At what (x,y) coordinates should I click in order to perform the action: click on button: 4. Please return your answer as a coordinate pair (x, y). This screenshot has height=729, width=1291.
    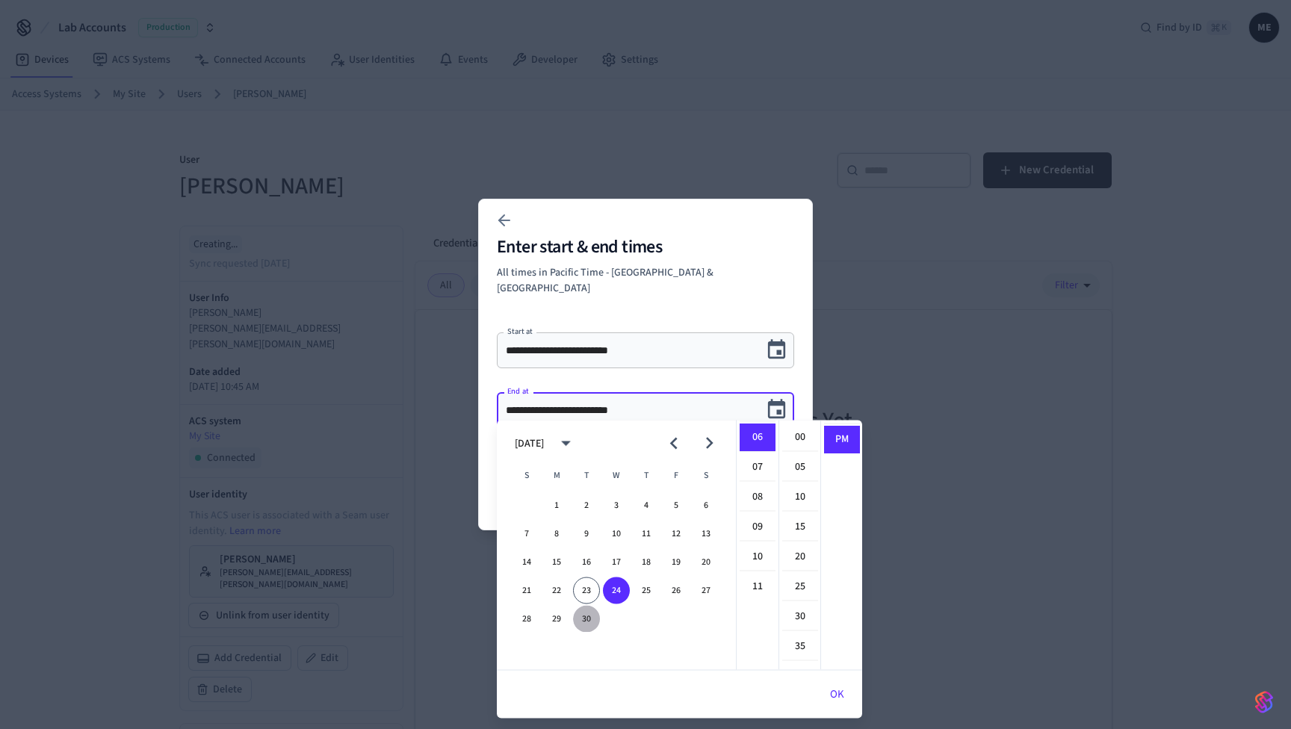
    Looking at the image, I should click on (646, 506).